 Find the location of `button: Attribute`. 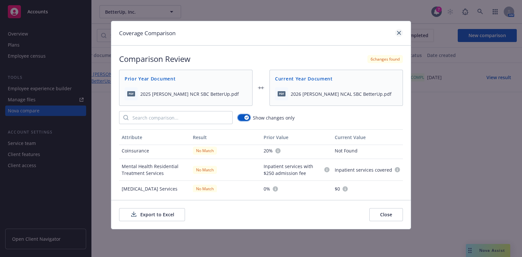

button: Attribute is located at coordinates (155, 137).